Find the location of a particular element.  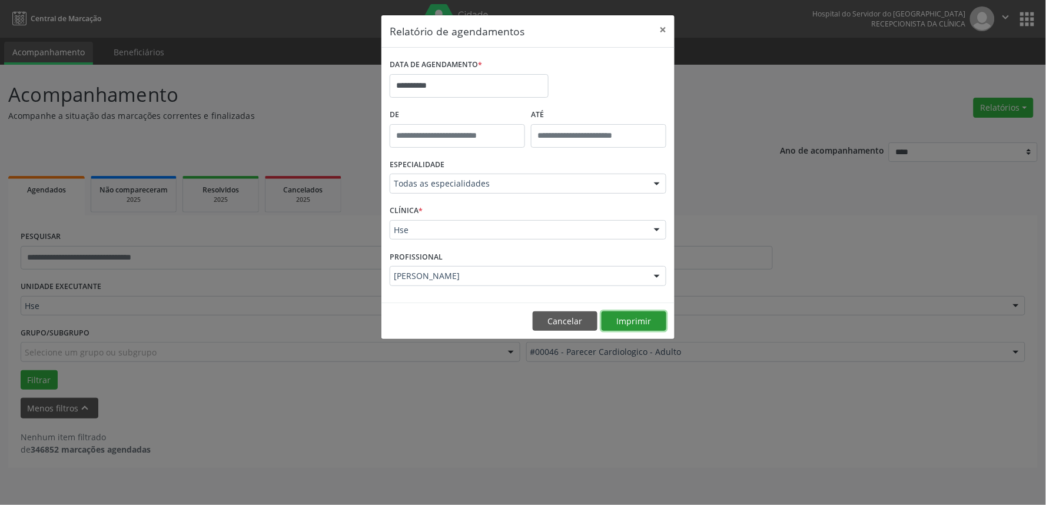

span: Todas as especialidades is located at coordinates (518, 184).